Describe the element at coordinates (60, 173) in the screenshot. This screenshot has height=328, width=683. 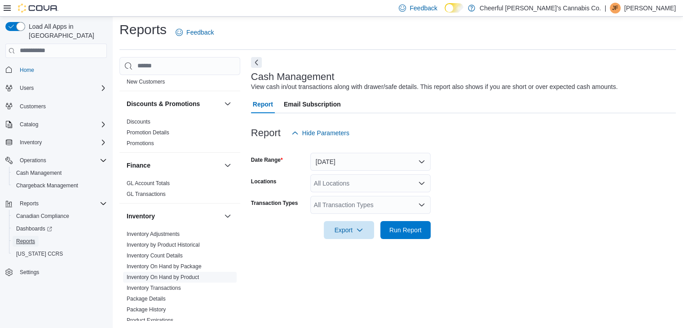
I see `button: Cash Management` at that location.